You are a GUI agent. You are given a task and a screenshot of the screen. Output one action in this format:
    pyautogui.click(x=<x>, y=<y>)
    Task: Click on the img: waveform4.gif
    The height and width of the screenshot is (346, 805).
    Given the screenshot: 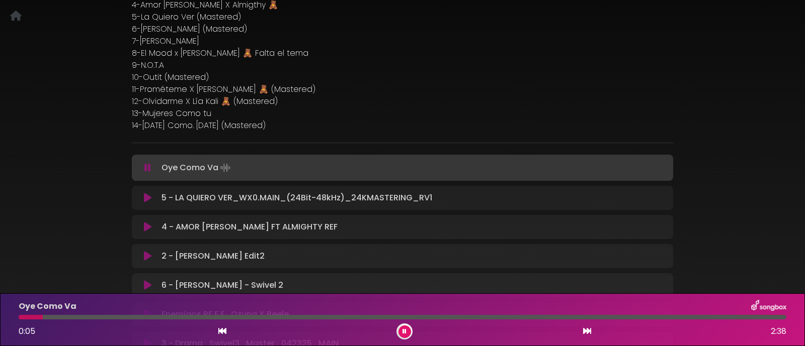 What is the action you would take?
    pyautogui.click(x=225, y=168)
    